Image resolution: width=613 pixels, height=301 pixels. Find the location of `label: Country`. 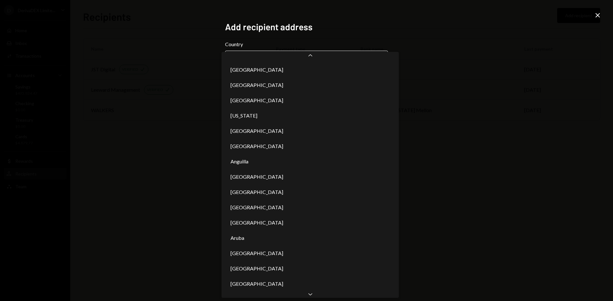

label: Country is located at coordinates (306, 44).